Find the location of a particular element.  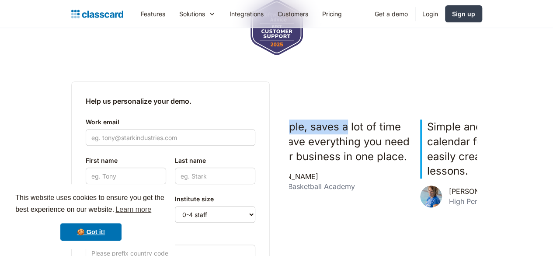

label: First name is located at coordinates (126, 160).